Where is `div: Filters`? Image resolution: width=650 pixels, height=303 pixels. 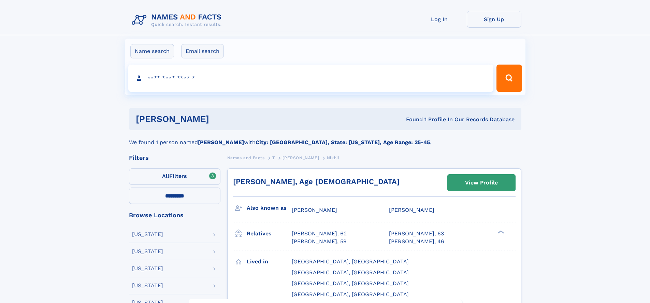
div: Filters is located at coordinates (175, 158).